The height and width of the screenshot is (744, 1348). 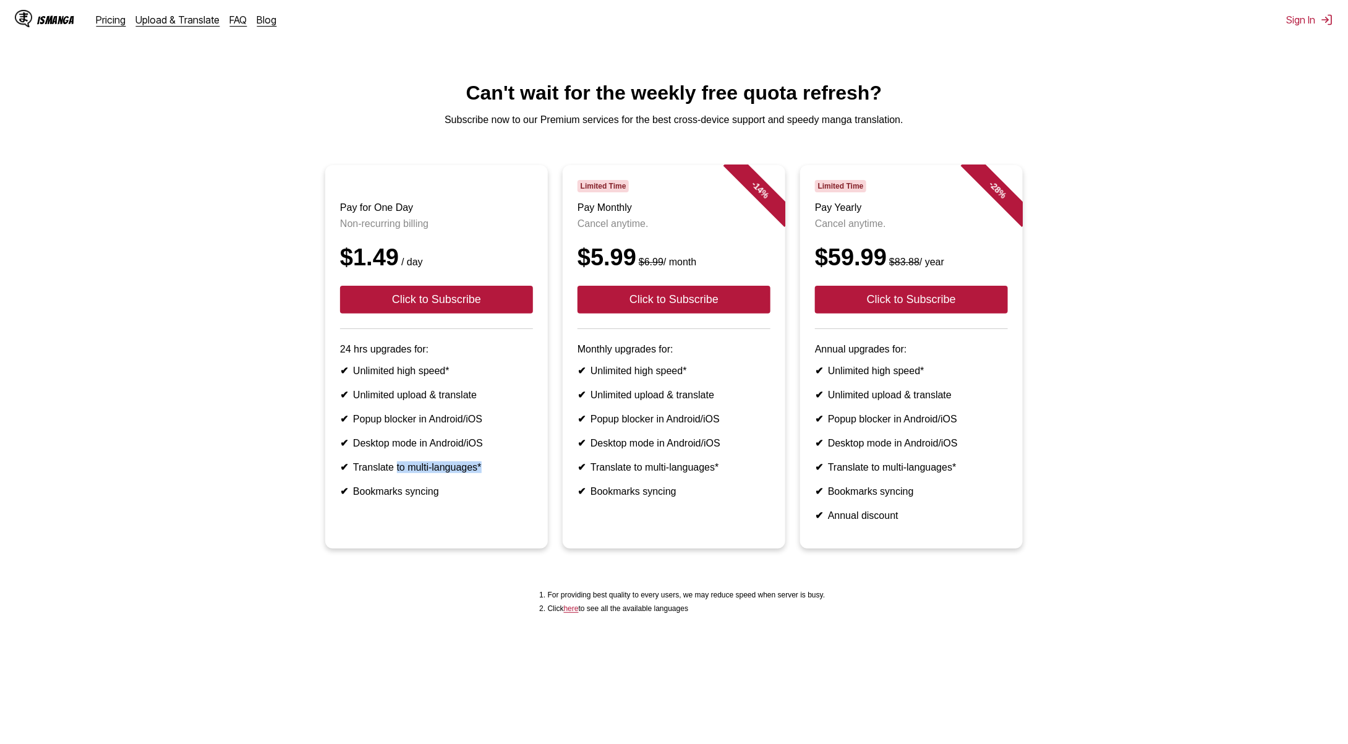 I want to click on li: For providing best quality to every users, we may reduce speed when server is busy., so click(x=686, y=595).